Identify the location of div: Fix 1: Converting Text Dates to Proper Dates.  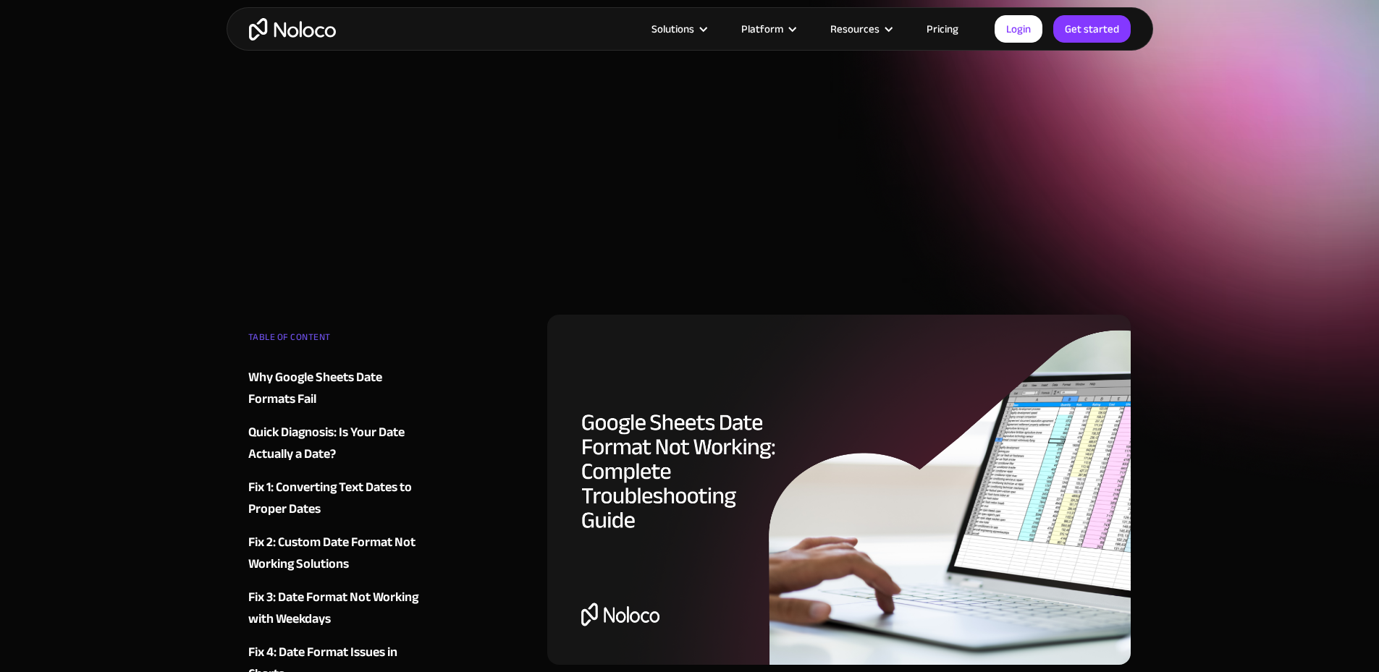
(336, 499).